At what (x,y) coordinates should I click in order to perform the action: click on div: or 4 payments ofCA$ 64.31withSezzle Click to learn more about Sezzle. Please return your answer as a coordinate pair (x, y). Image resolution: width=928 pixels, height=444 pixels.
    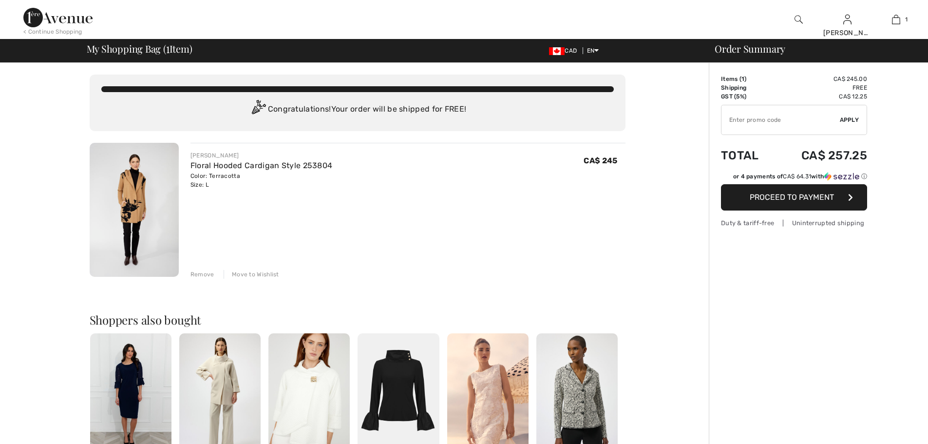
    Looking at the image, I should click on (794, 178).